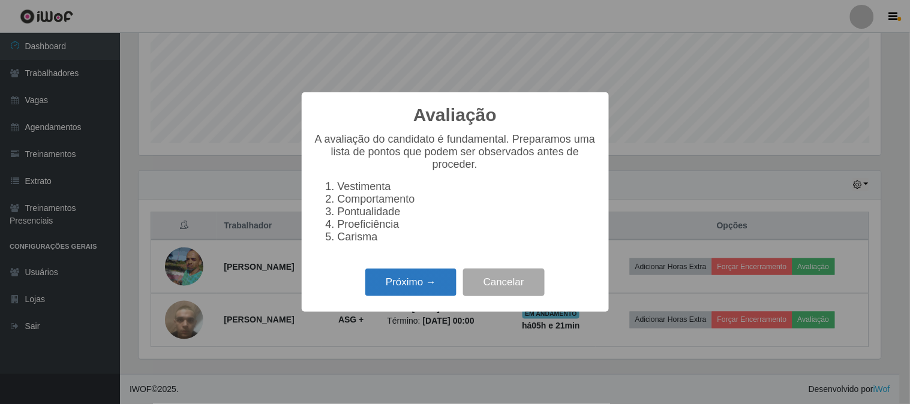 The height and width of the screenshot is (404, 910). What do you see at coordinates (504, 283) in the screenshot?
I see `button: Cancelar` at bounding box center [504, 283].